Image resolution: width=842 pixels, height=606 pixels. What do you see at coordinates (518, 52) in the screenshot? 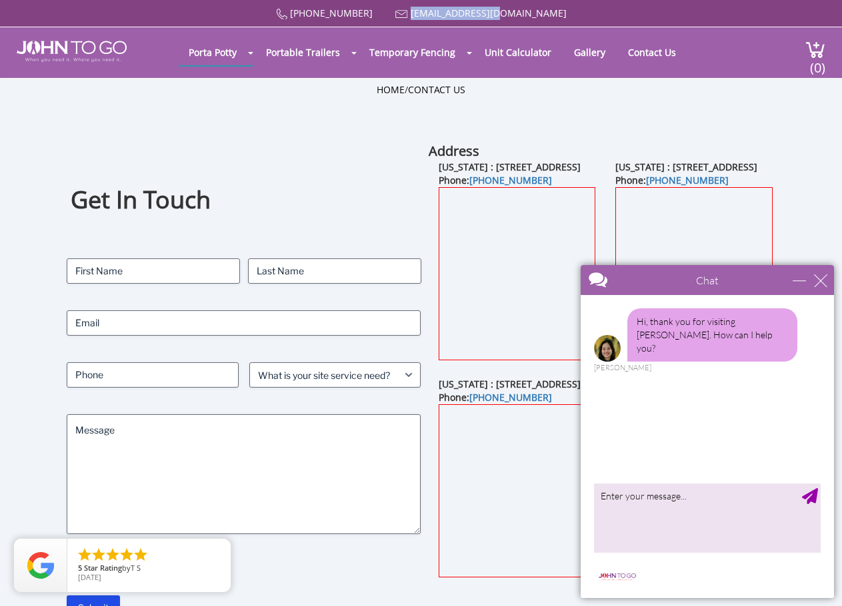
I see `a: Unit Calculator` at bounding box center [518, 52].